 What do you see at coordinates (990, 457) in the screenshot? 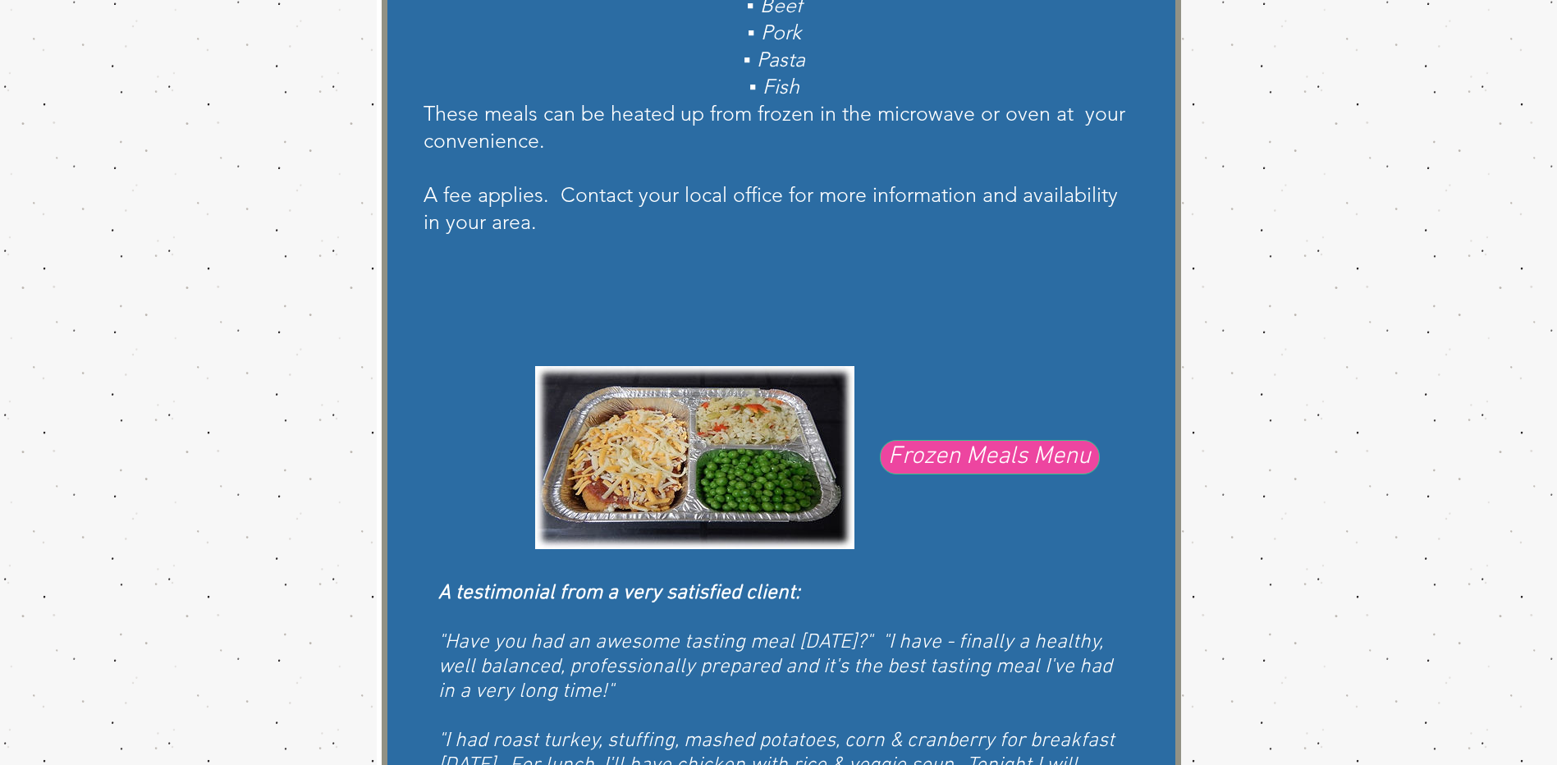
I see `a: Frozen Meals Menu` at bounding box center [990, 457].